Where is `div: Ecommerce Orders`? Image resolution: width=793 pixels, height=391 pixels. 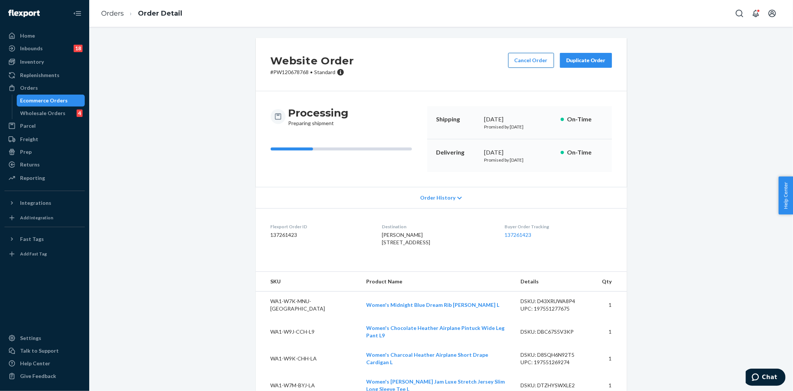
div: Ecommerce Orders is located at coordinates (44, 100).